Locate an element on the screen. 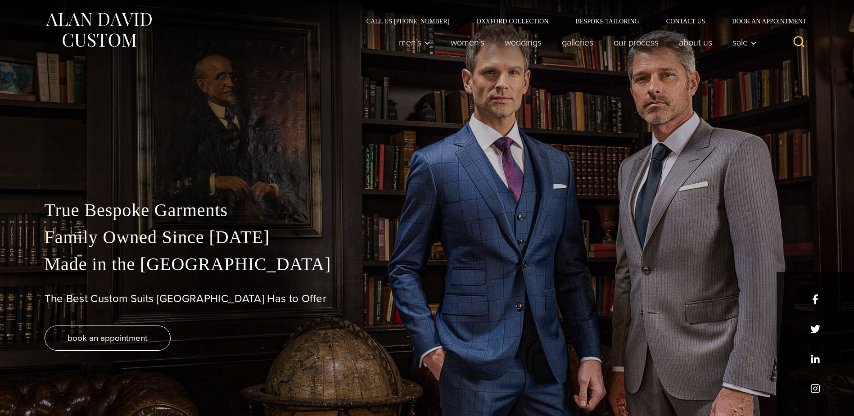 The width and height of the screenshot is (854, 416). a: weddings is located at coordinates (523, 42).